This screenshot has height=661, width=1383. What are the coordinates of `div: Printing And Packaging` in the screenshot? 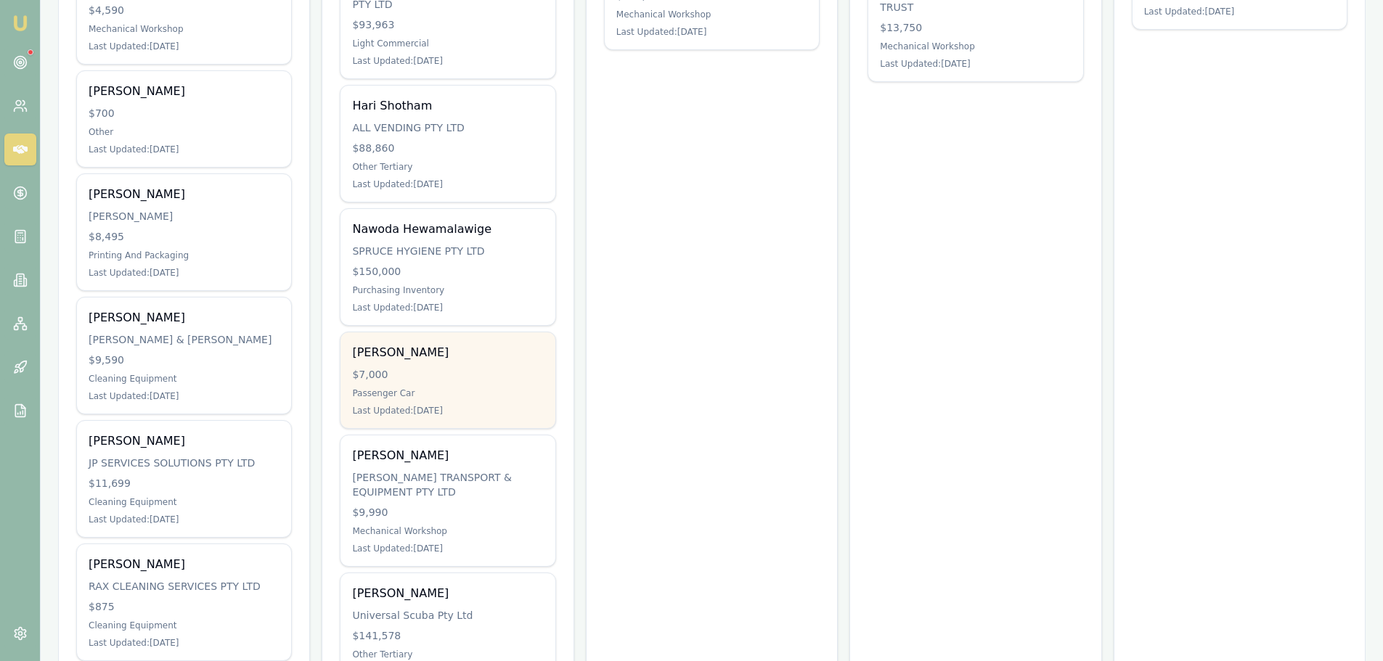 It's located at (184, 256).